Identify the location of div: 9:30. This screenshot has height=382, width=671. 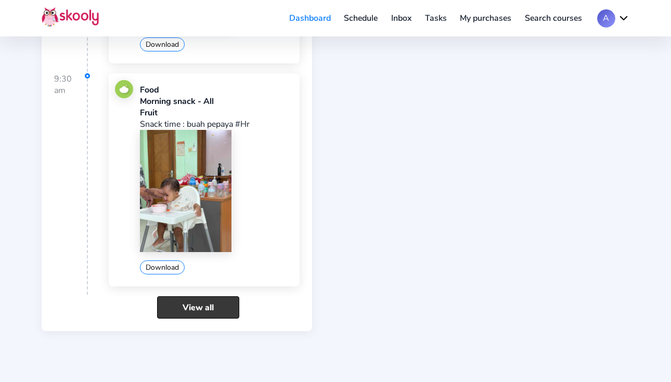
(71, 184).